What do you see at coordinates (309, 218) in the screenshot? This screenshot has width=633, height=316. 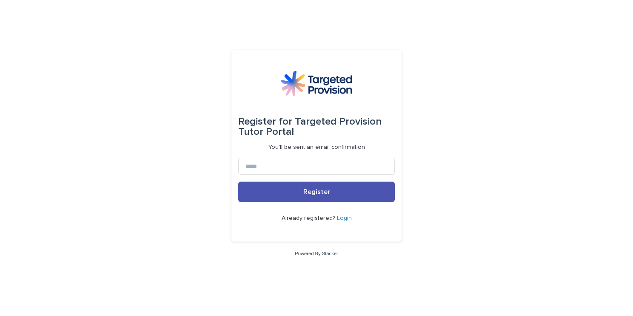 I see `span: Already registered?` at bounding box center [309, 218].